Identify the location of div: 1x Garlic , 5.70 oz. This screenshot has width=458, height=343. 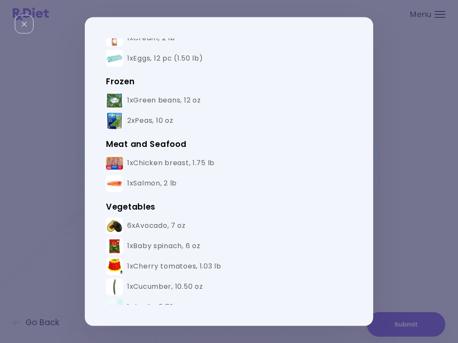
(156, 307).